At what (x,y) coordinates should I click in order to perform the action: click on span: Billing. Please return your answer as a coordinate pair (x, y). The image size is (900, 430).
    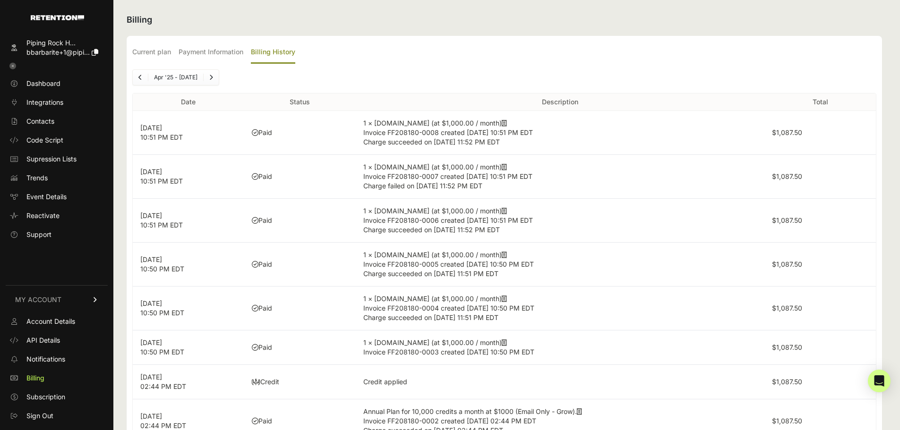
    Looking at the image, I should click on (35, 378).